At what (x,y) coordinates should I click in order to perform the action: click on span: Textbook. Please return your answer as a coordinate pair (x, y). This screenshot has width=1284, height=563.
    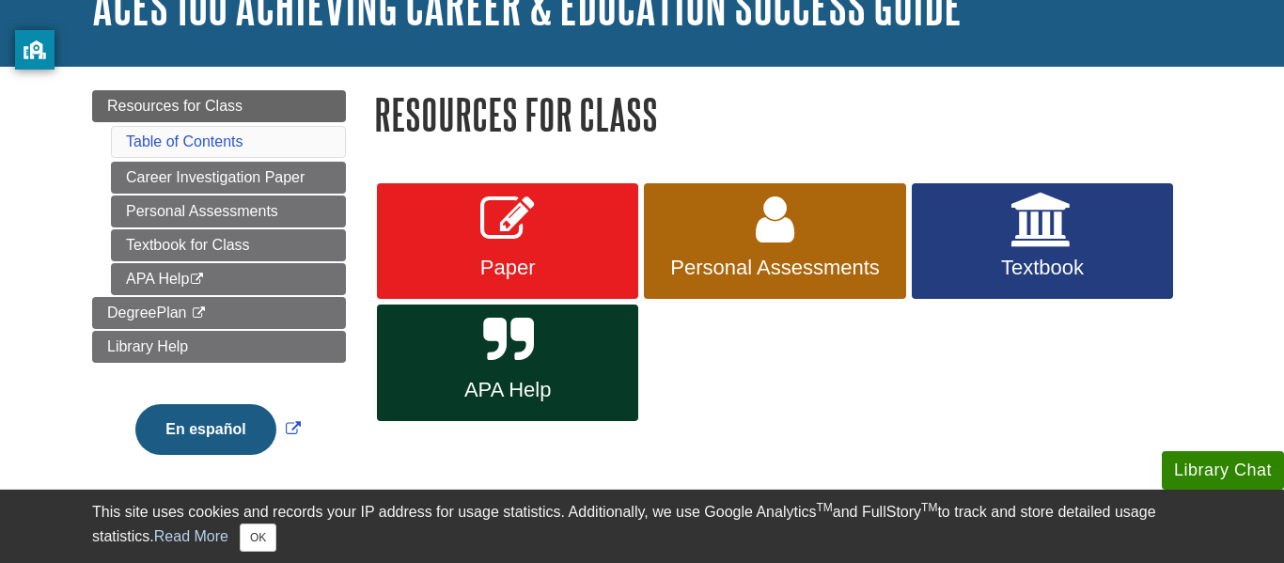
    Looking at the image, I should click on (1042, 268).